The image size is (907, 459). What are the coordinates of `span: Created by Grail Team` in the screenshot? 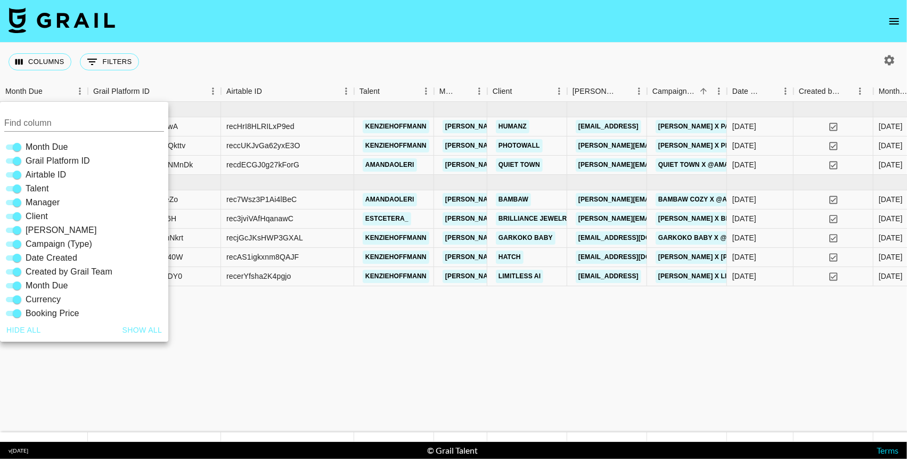 It's located at (69, 272).